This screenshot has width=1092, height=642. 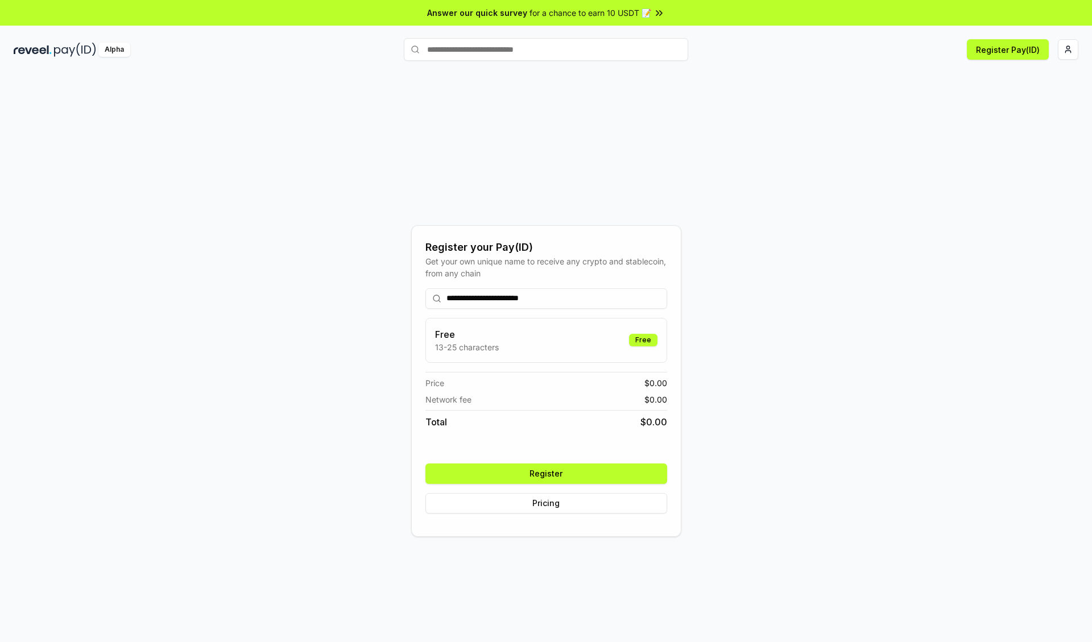 I want to click on img: pay_id, so click(x=75, y=49).